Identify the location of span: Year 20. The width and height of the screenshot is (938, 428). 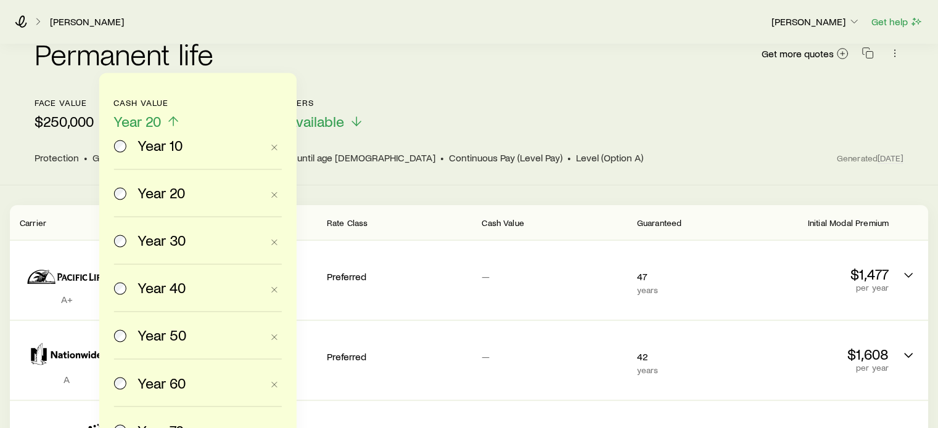
(137, 121).